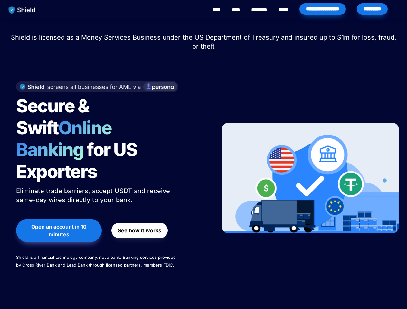 The image size is (407, 309). I want to click on a: See how it works, so click(139, 230).